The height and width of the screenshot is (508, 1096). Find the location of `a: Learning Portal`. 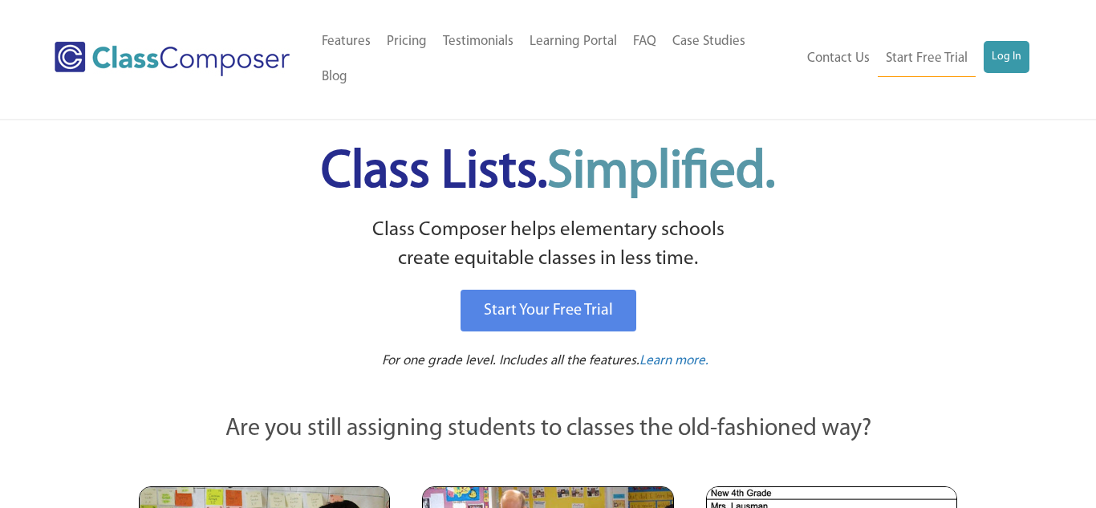

a: Learning Portal is located at coordinates (573, 42).